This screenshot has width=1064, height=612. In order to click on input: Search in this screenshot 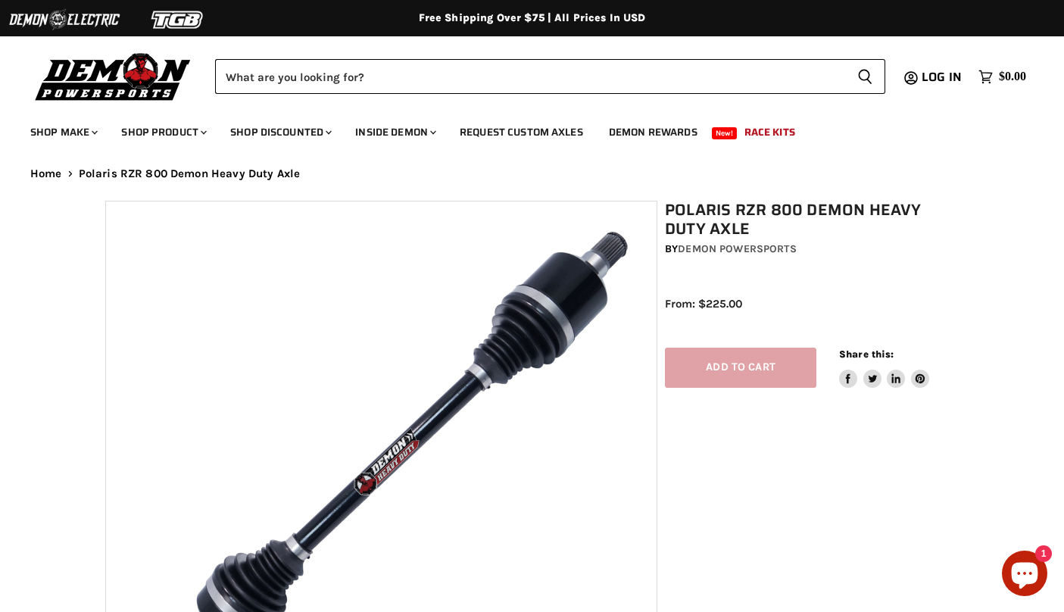, I will do `click(530, 76)`.